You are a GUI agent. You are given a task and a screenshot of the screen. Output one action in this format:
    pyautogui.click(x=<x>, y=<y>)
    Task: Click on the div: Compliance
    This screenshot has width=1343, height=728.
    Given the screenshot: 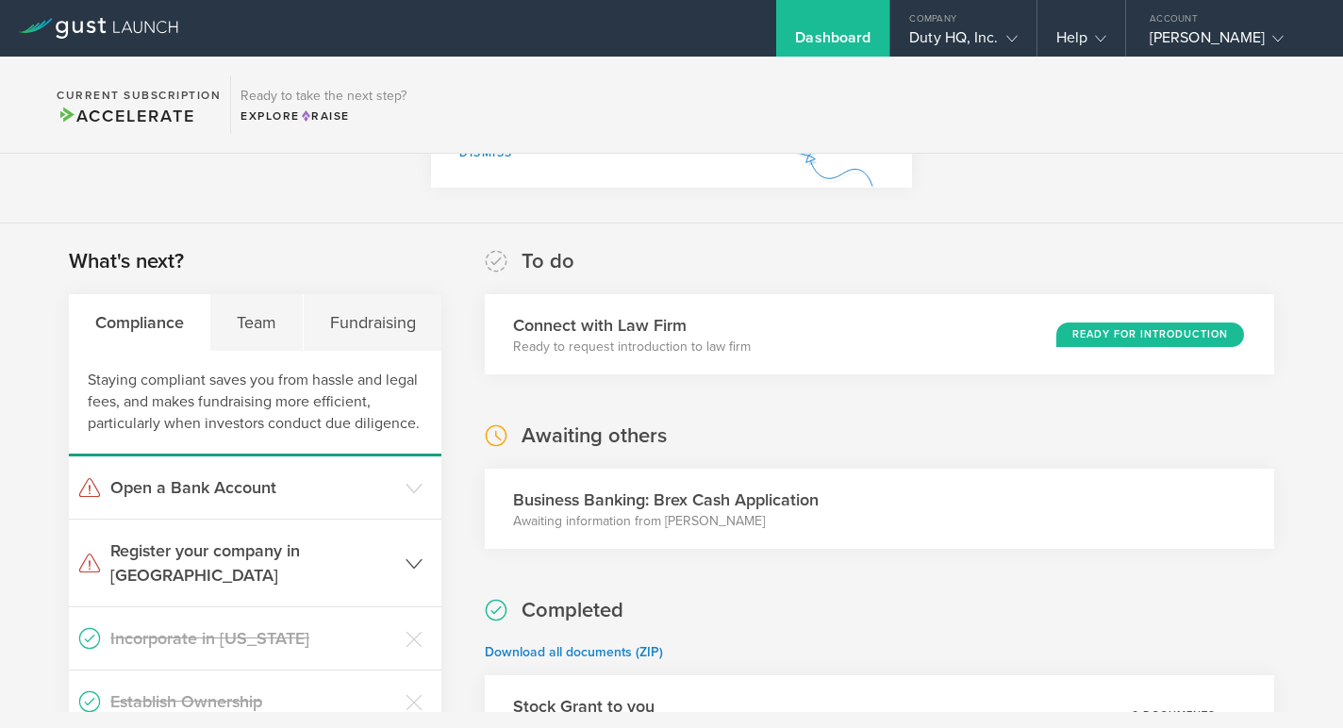 What is the action you would take?
    pyautogui.click(x=140, y=323)
    